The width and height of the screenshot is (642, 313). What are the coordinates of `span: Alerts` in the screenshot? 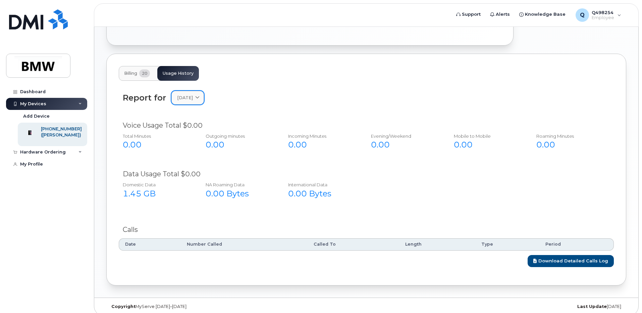 It's located at (503, 14).